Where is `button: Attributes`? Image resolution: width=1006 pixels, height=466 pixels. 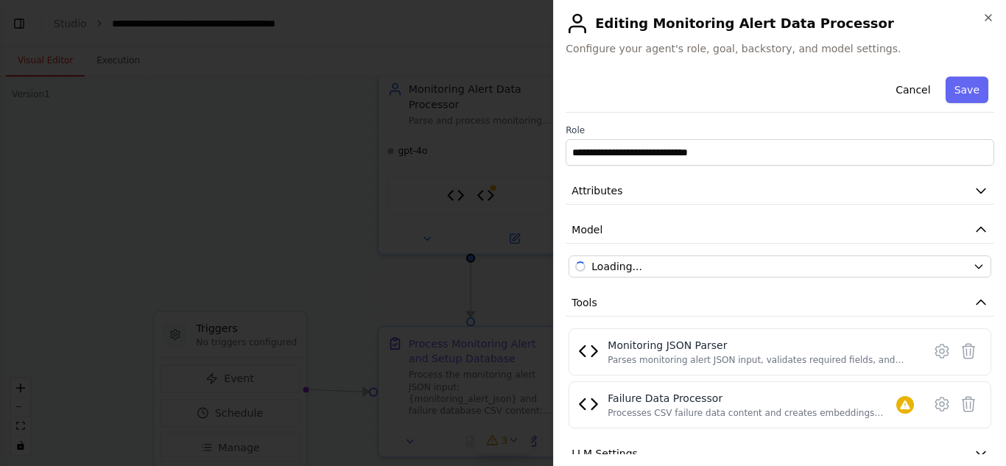 button: Attributes is located at coordinates (780, 191).